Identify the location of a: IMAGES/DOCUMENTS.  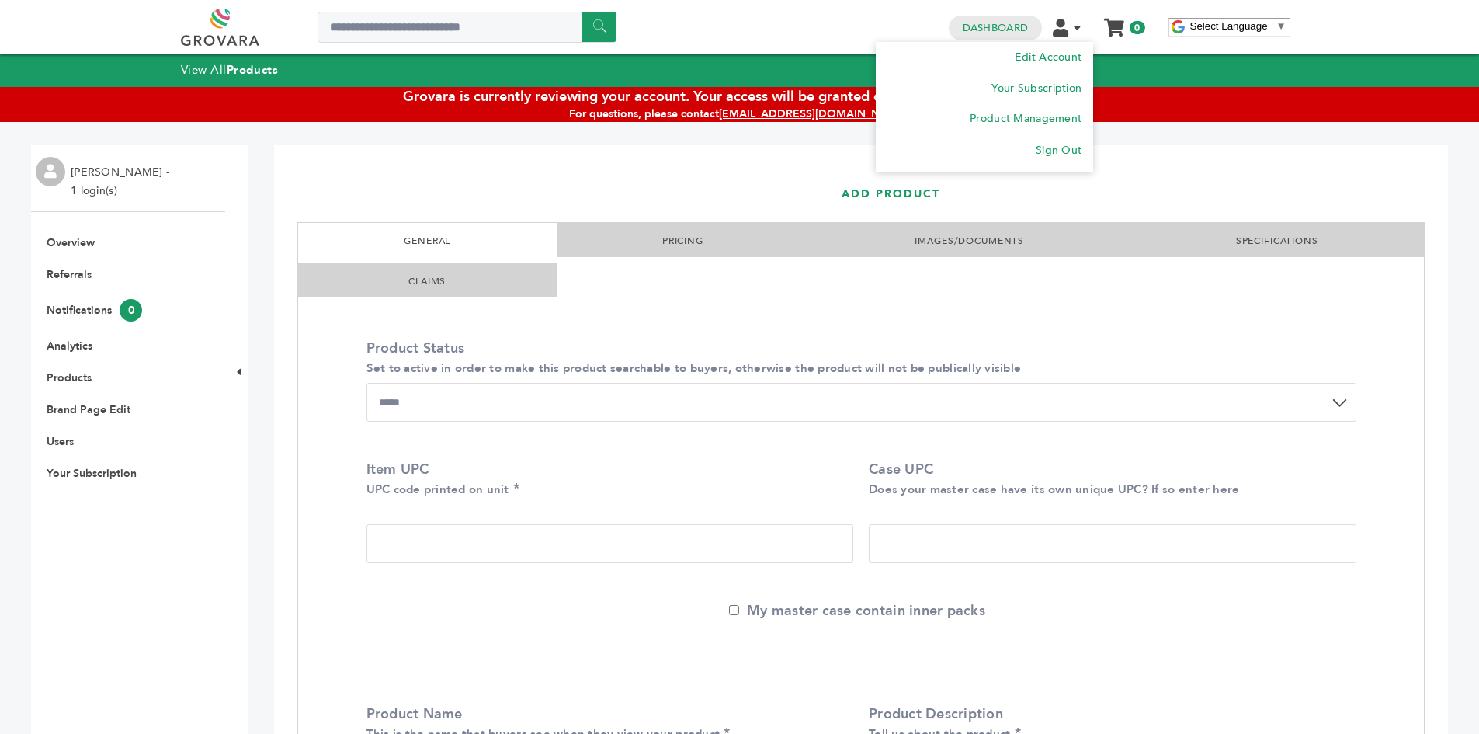
(969, 241).